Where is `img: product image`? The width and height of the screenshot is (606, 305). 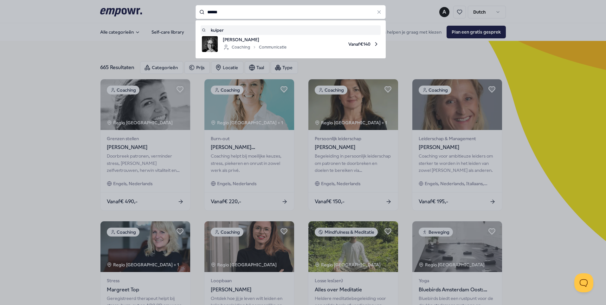
img: product image is located at coordinates (210, 44).